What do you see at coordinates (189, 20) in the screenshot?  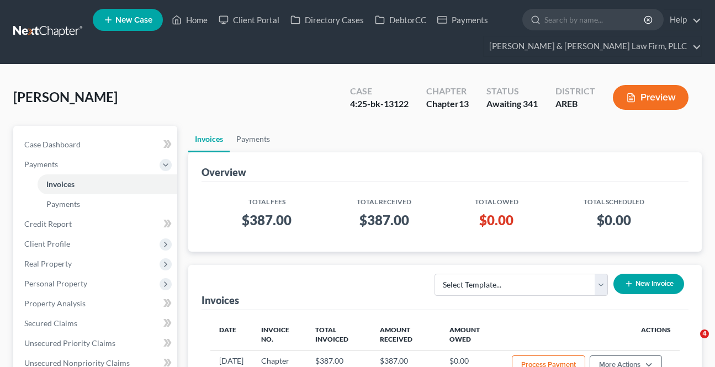 I see `a: Home` at bounding box center [189, 20].